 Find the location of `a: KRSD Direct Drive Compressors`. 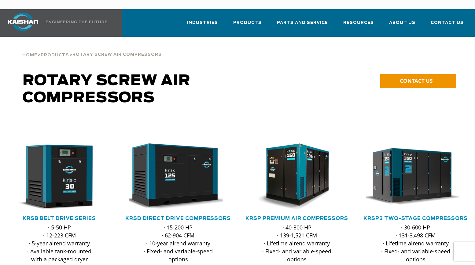

a: KRSD Direct Drive Compressors is located at coordinates (178, 218).